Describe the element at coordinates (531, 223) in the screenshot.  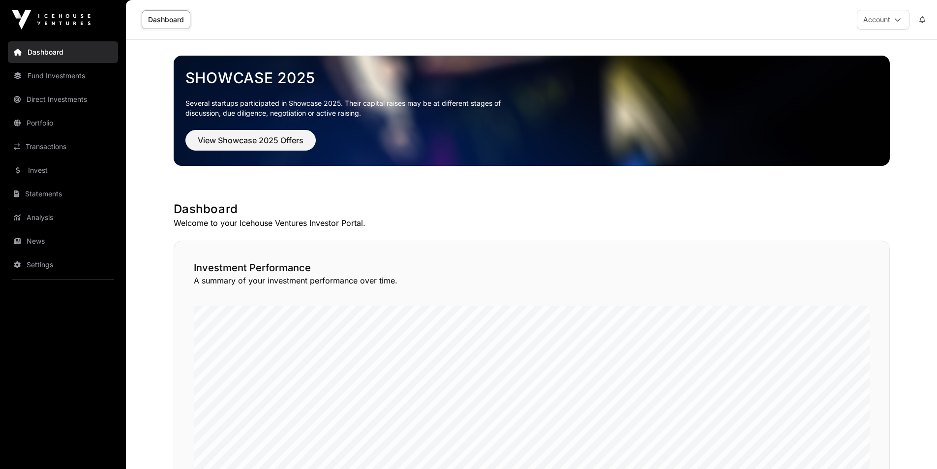
I see `p: Welcome to your Icehouse Ventures Investor Portal.` at that location.